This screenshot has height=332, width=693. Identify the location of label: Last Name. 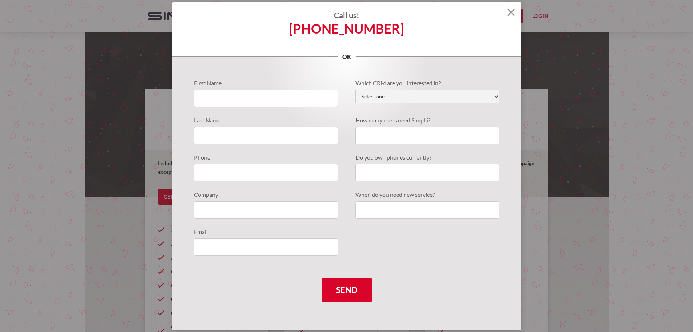
(266, 120).